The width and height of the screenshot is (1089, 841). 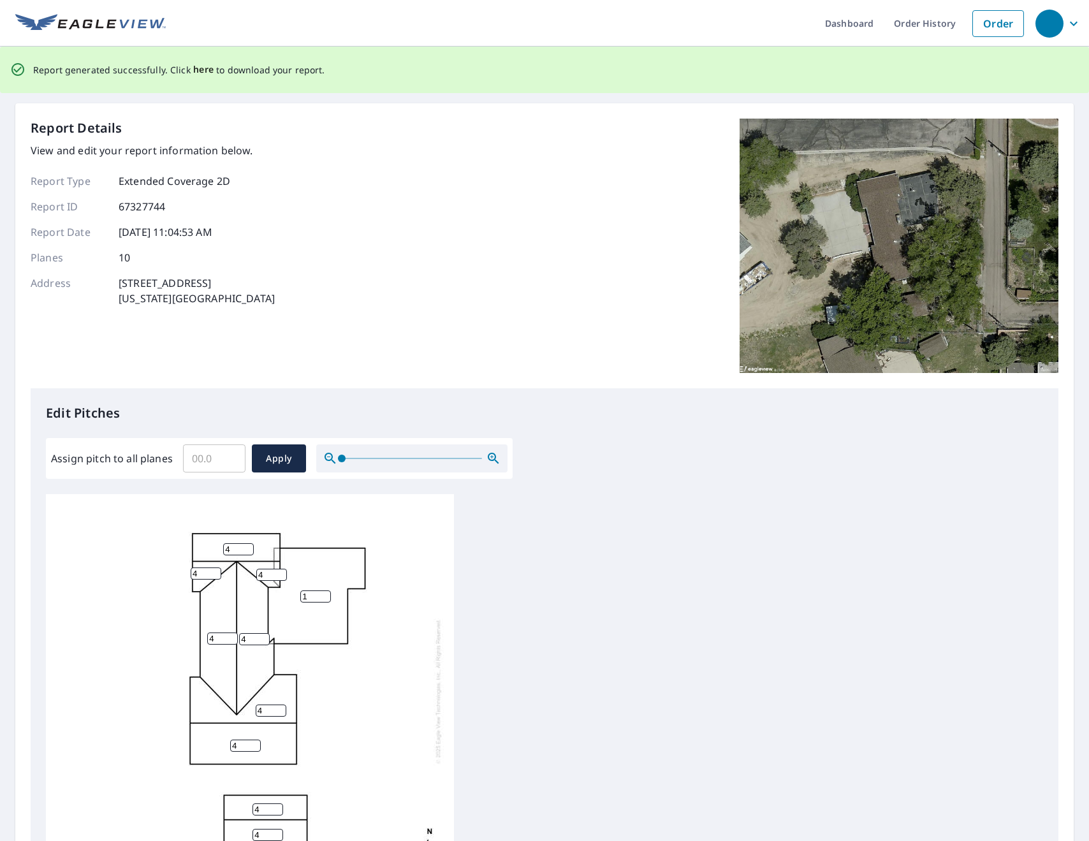 I want to click on img: EV Logo, so click(x=91, y=24).